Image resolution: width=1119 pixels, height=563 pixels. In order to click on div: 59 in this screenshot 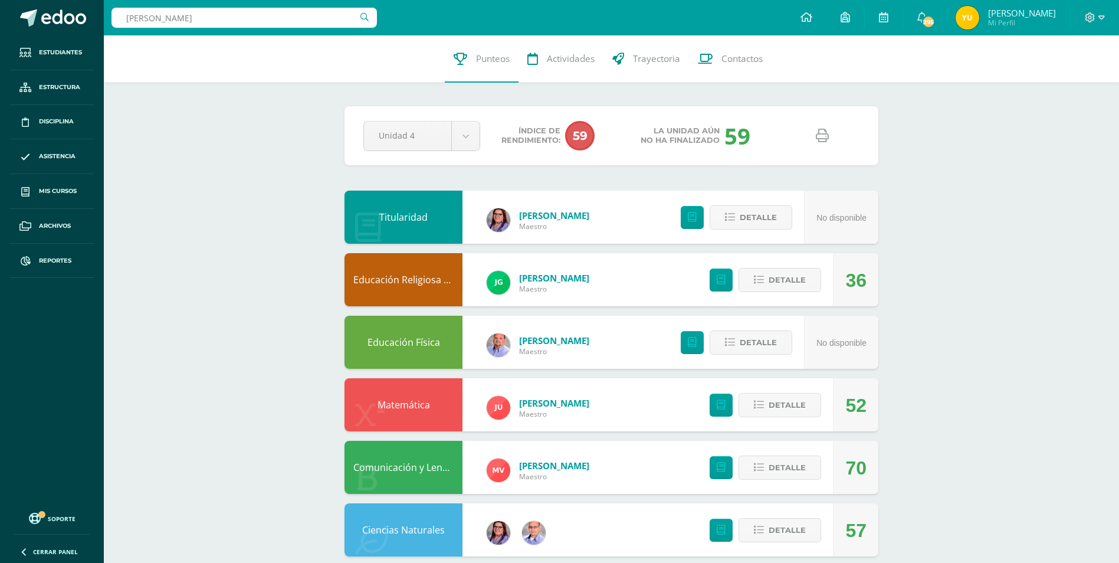, I will do `click(737, 136)`.